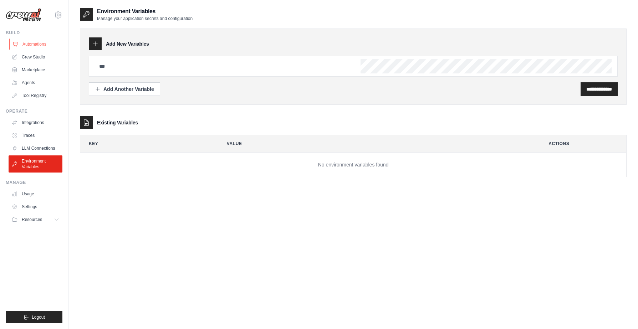 The image size is (638, 329). I want to click on span: Logout, so click(38, 318).